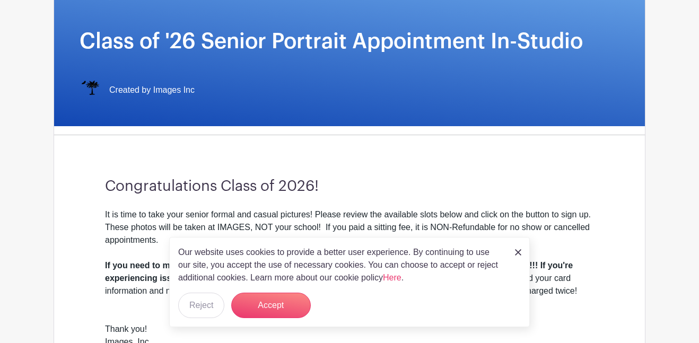 This screenshot has height=343, width=699. What do you see at coordinates (392, 277) in the screenshot?
I see `a: Here` at bounding box center [392, 277].